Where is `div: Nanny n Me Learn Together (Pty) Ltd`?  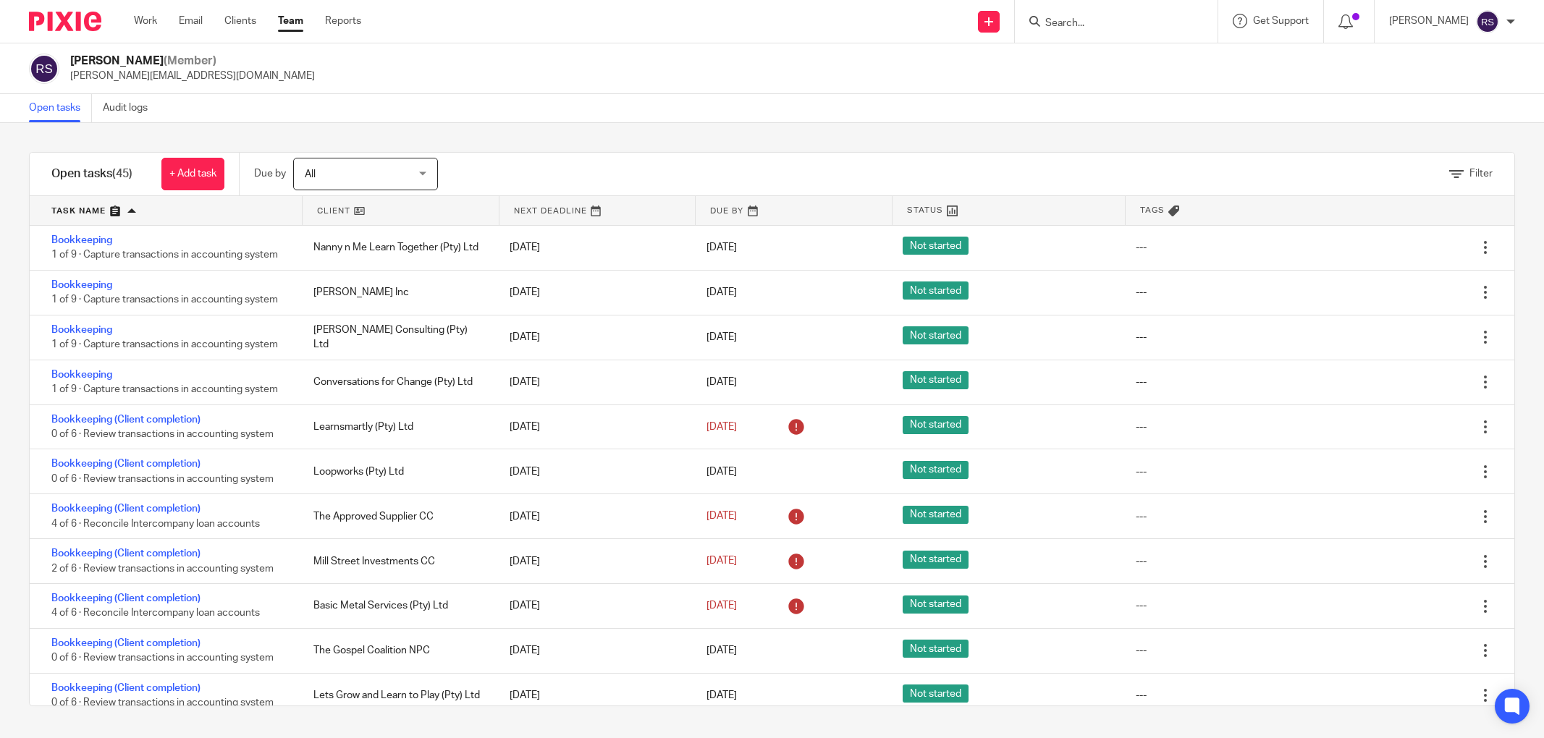 div: Nanny n Me Learn Together (Pty) Ltd is located at coordinates (397, 248).